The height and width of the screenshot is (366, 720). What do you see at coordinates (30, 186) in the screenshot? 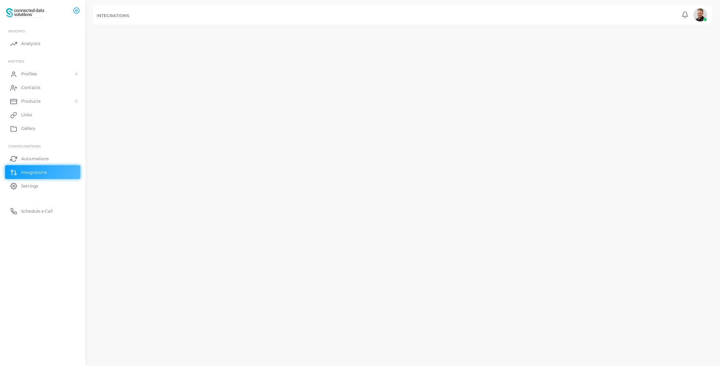
I see `span: Settings` at bounding box center [30, 186].